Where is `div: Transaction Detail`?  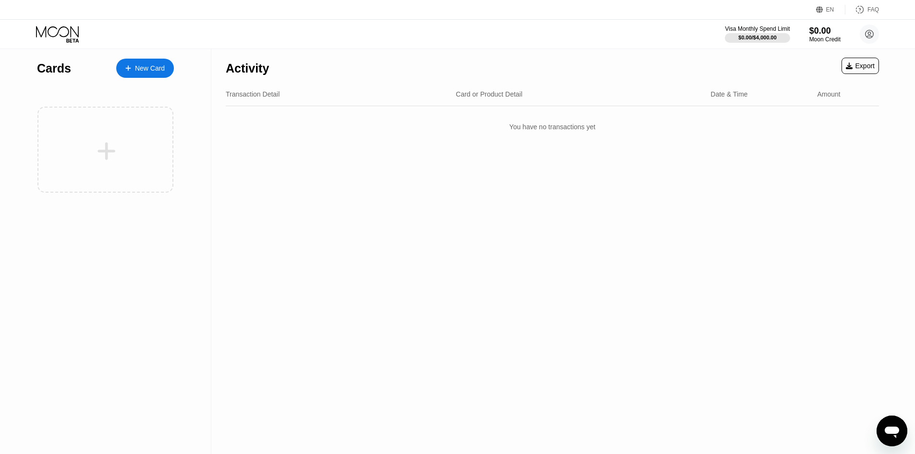 div: Transaction Detail is located at coordinates (253, 94).